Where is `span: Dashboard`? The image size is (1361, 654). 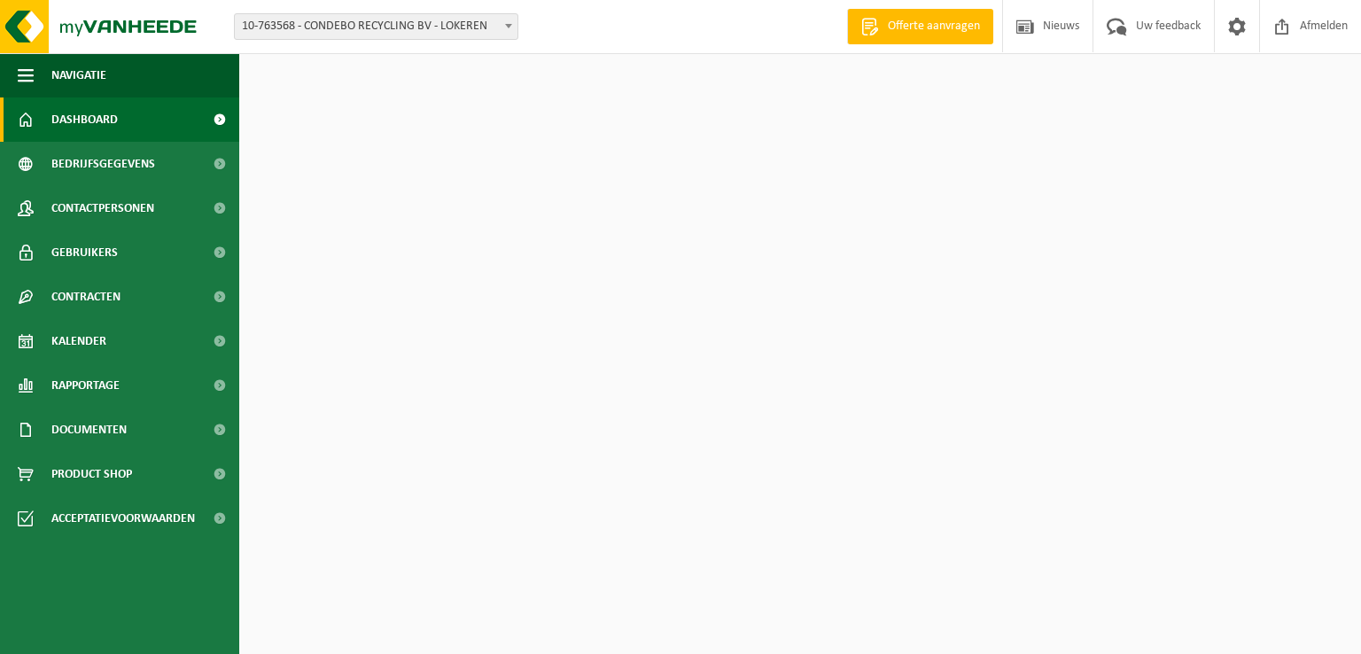
span: Dashboard is located at coordinates (84, 120).